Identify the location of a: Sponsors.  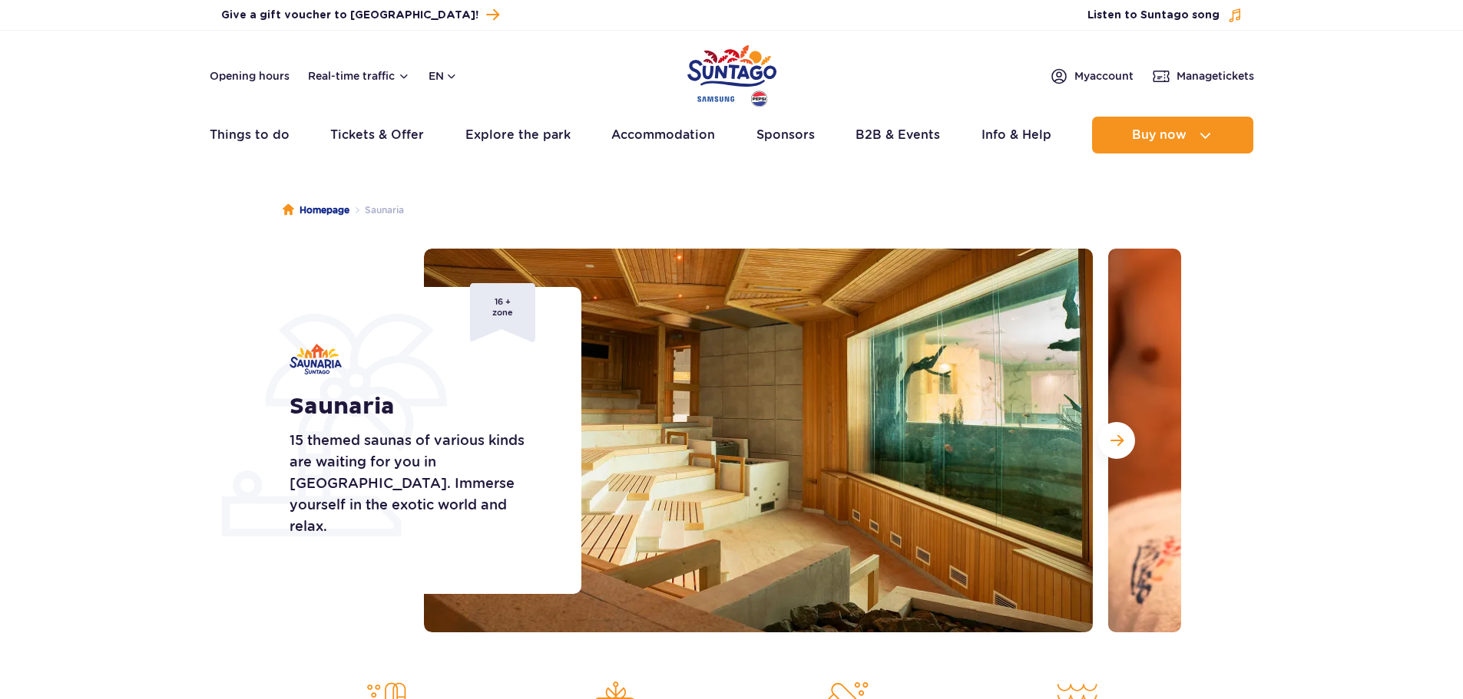
(785, 135).